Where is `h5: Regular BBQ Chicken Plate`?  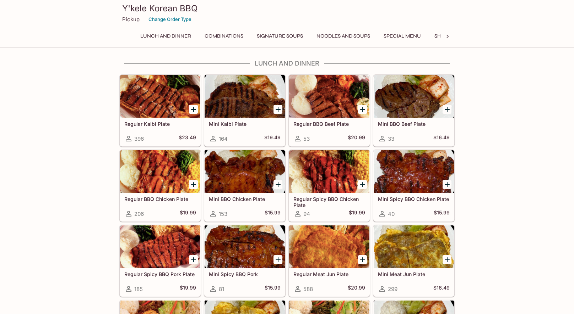 h5: Regular BBQ Chicken Plate is located at coordinates (160, 199).